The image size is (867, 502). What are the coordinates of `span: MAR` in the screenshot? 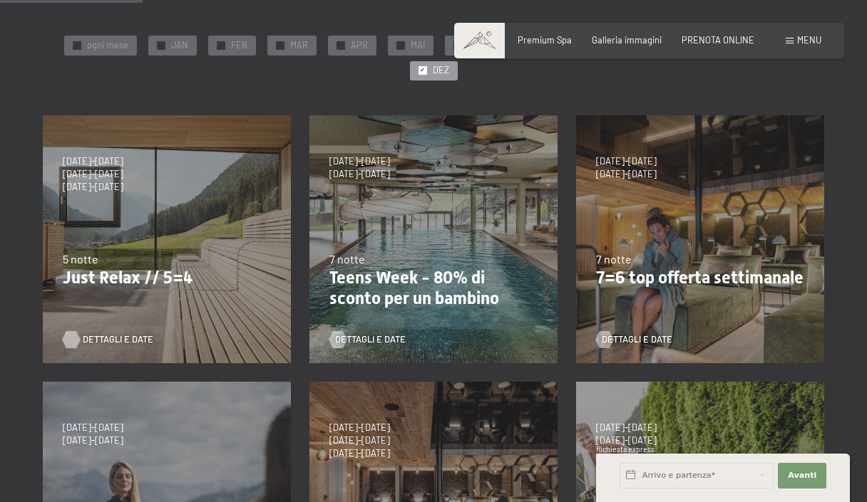 It's located at (299, 46).